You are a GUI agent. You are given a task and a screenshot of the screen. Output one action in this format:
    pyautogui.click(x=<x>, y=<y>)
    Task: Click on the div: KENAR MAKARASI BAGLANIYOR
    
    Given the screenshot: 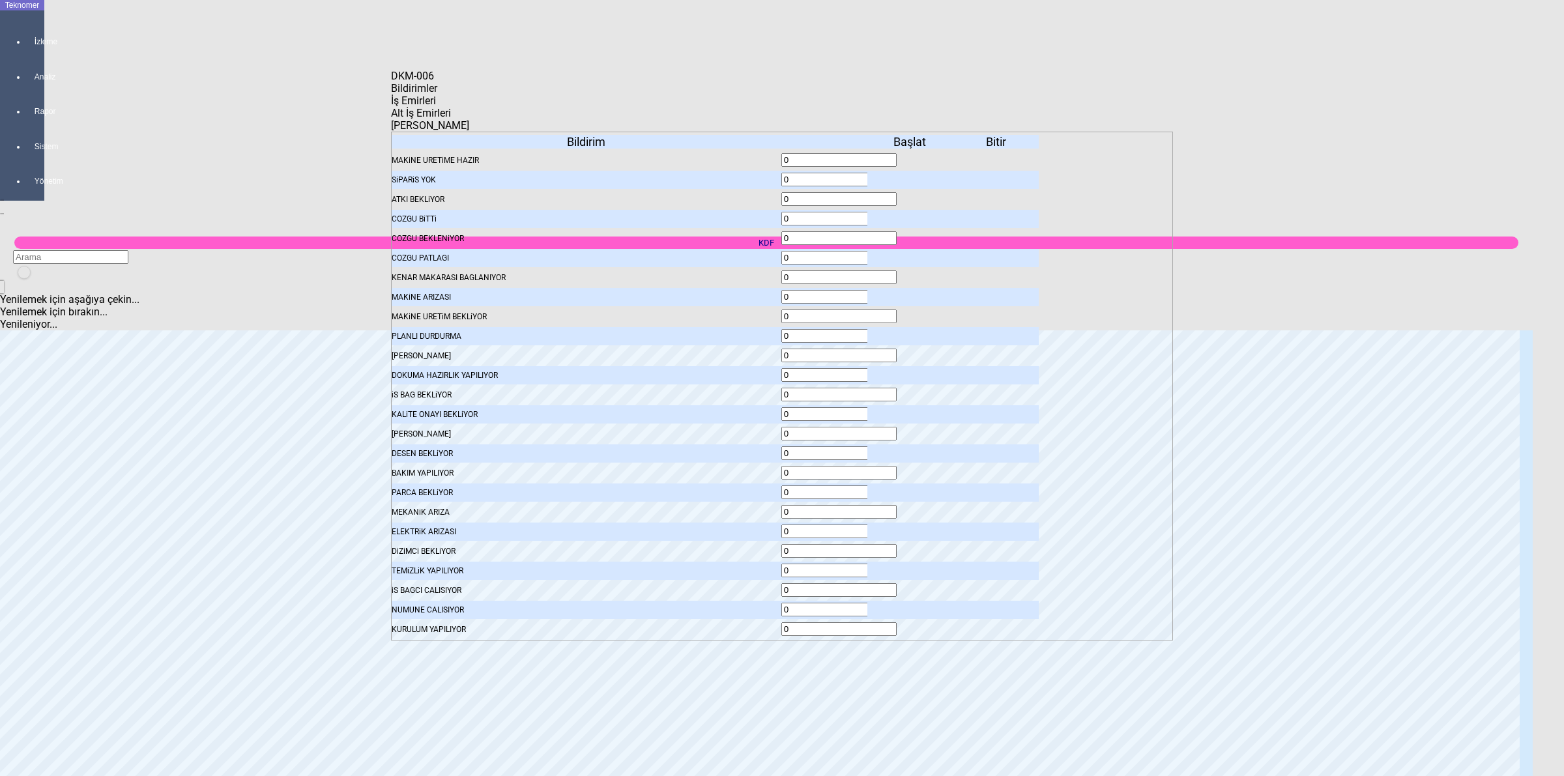 What is the action you would take?
    pyautogui.click(x=586, y=278)
    